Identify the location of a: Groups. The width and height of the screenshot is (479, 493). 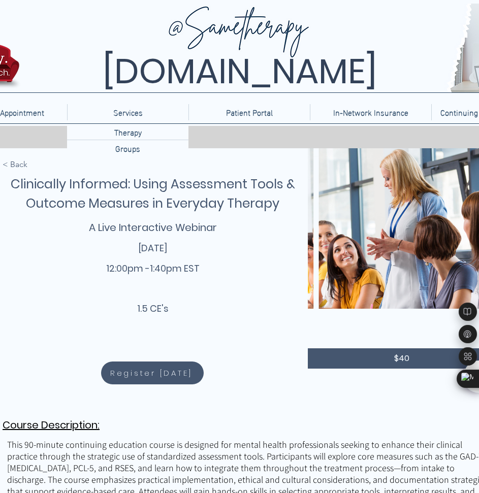
(128, 148).